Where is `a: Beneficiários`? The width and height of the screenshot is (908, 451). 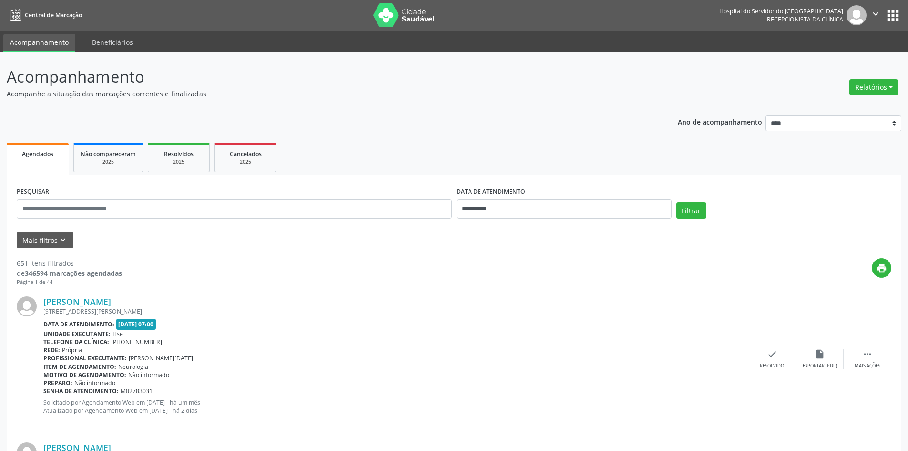
a: Beneficiários is located at coordinates (113, 42).